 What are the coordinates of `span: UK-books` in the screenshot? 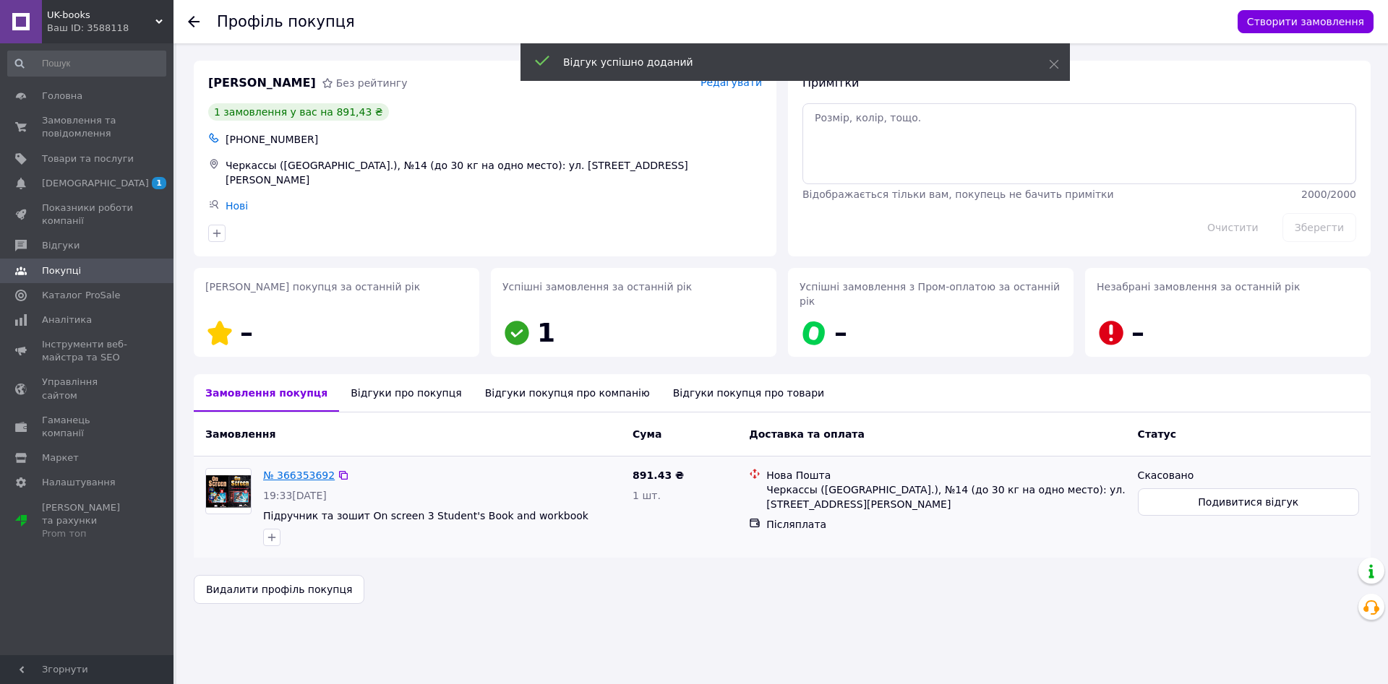 It's located at (101, 15).